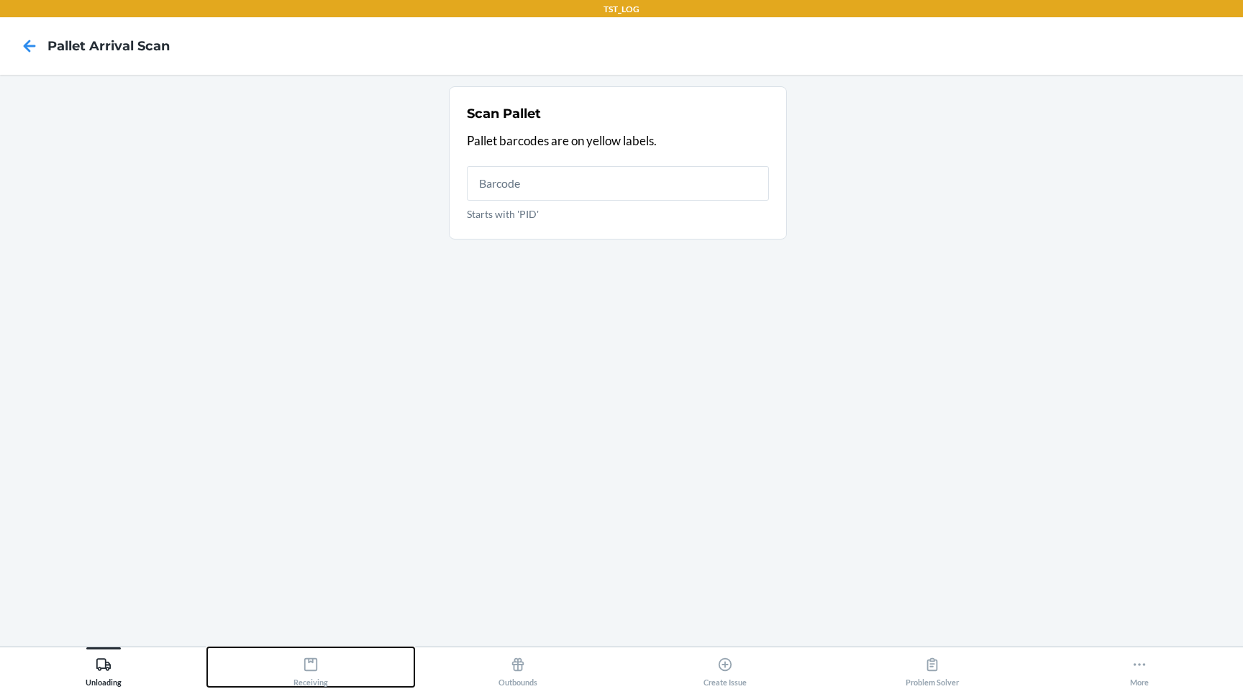 This screenshot has width=1243, height=689. What do you see at coordinates (1139, 667) in the screenshot?
I see `button: More` at bounding box center [1139, 667].